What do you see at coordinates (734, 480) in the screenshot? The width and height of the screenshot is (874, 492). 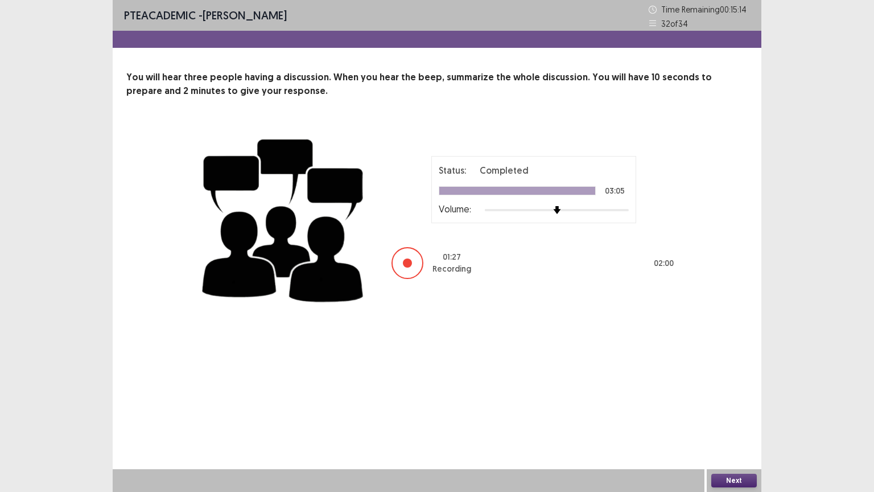 I see `button: Next` at bounding box center [734, 480].